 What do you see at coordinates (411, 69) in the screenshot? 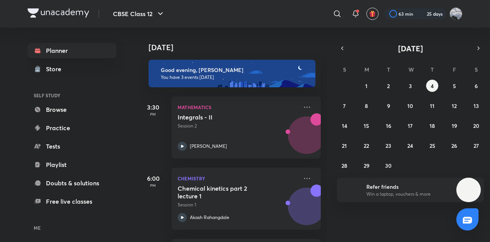
I see `abbr: Wednesday` at bounding box center [411, 69].